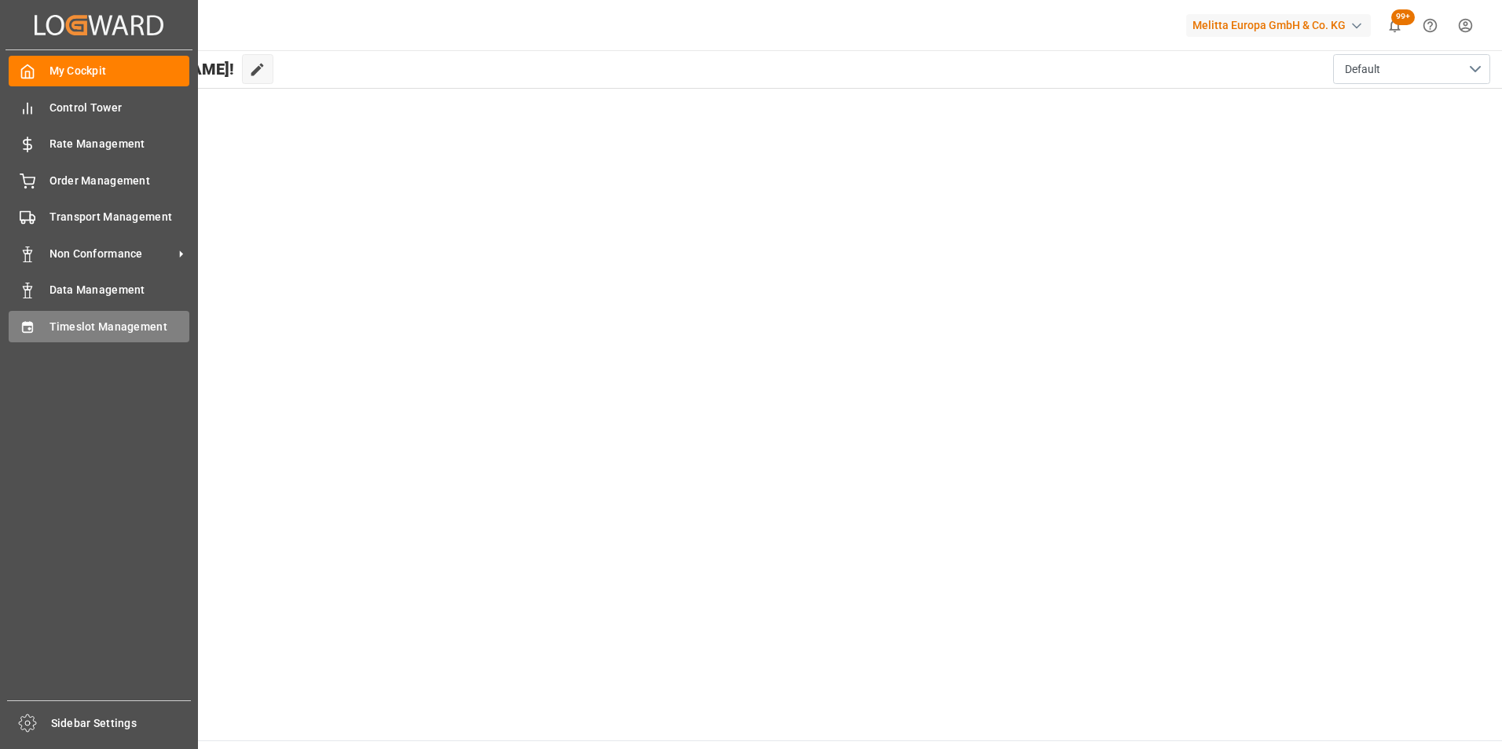 Image resolution: width=1502 pixels, height=749 pixels. What do you see at coordinates (99, 180) in the screenshot?
I see `a: Order Management` at bounding box center [99, 180].